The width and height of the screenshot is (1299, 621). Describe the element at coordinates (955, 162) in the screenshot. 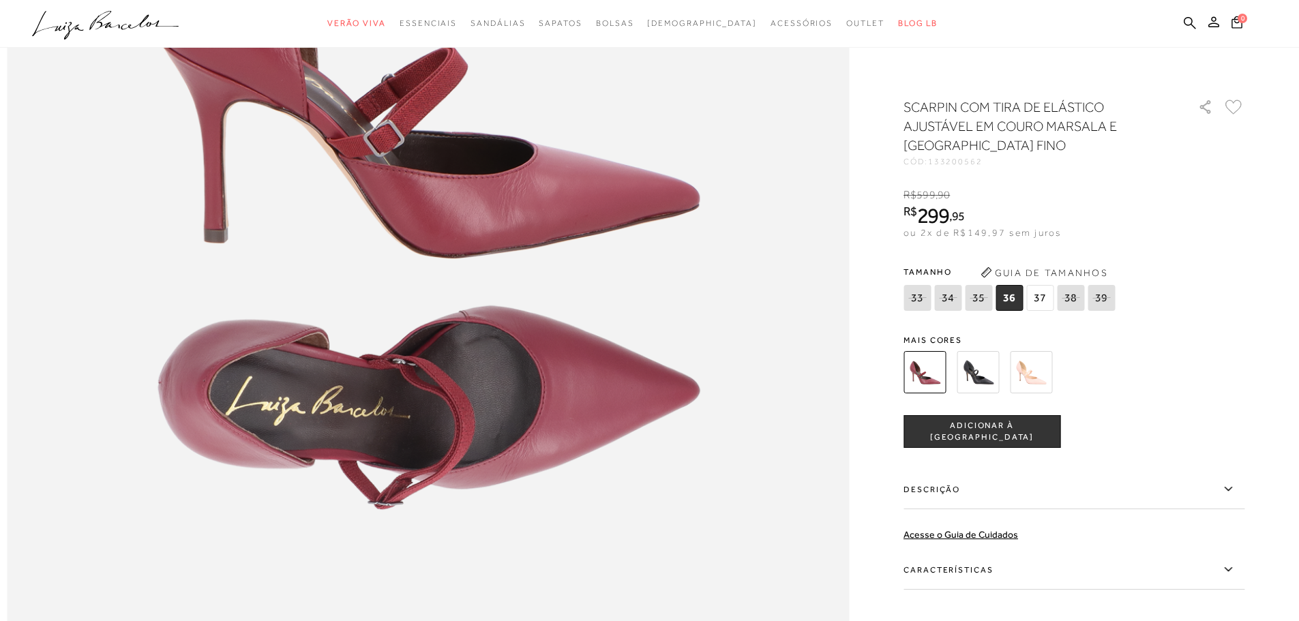

I see `span: 133200562` at that location.